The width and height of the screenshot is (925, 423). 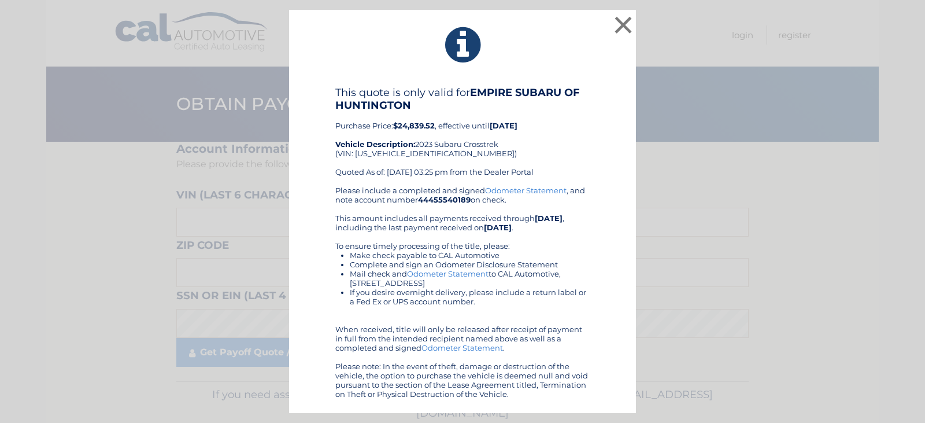 What do you see at coordinates (414, 126) in the screenshot?
I see `b: $24,839.52` at bounding box center [414, 126].